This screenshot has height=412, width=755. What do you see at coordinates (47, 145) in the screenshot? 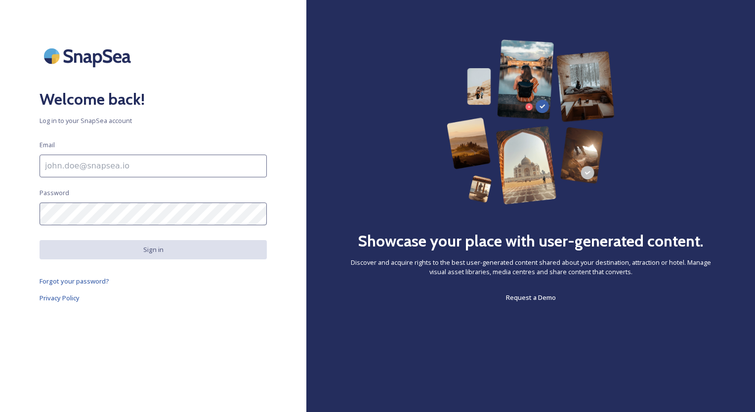
I see `span: Email` at bounding box center [47, 145].